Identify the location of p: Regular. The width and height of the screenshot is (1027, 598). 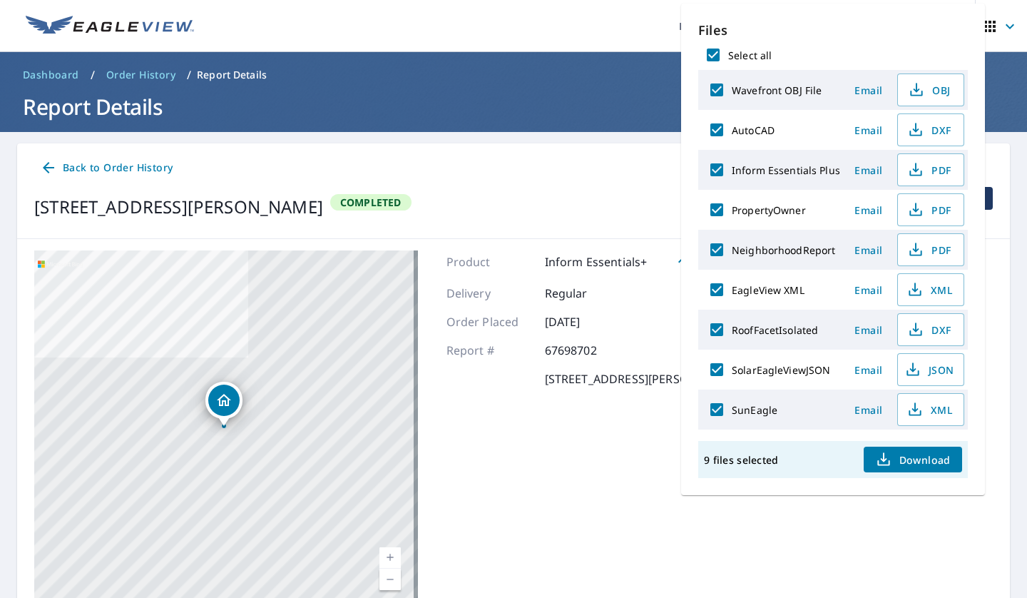
(588, 293).